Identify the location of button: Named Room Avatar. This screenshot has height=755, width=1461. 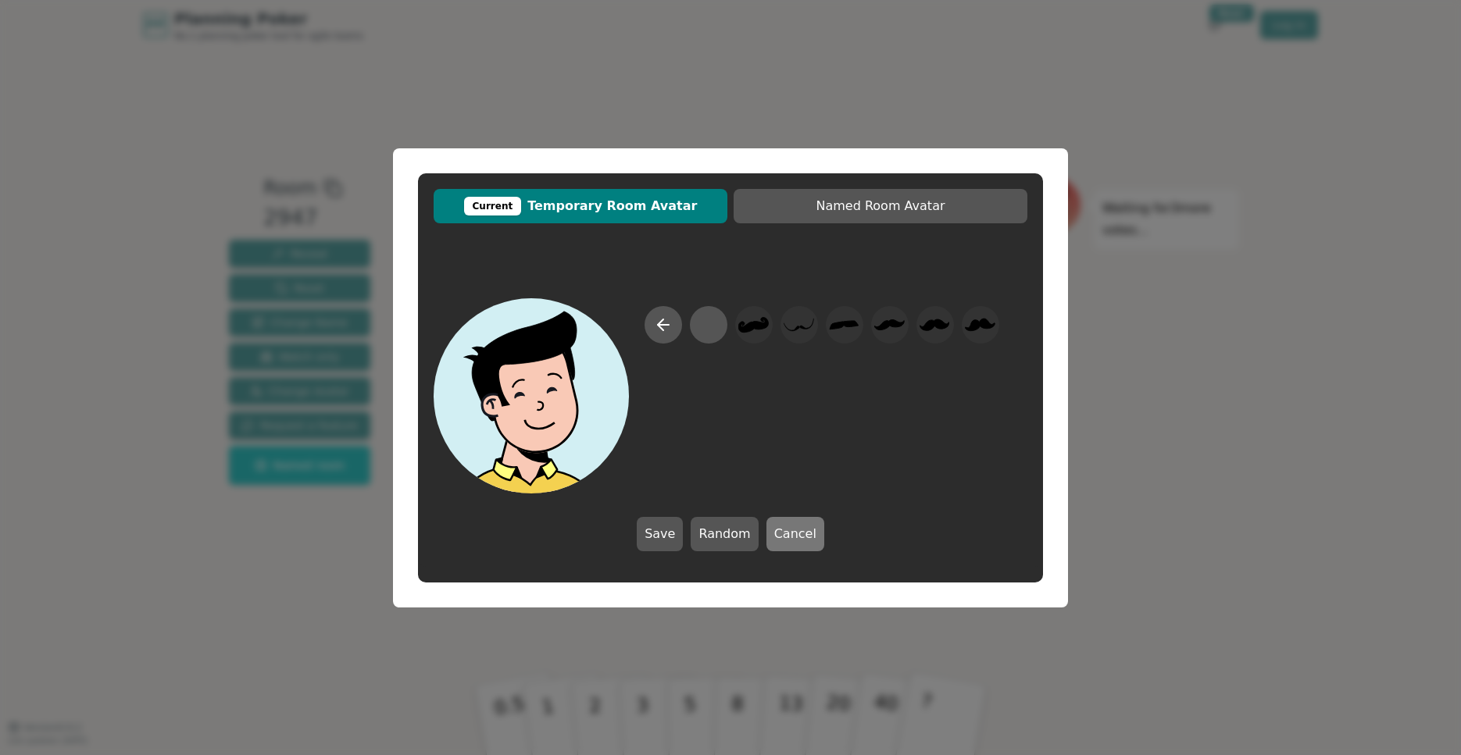
(880, 206).